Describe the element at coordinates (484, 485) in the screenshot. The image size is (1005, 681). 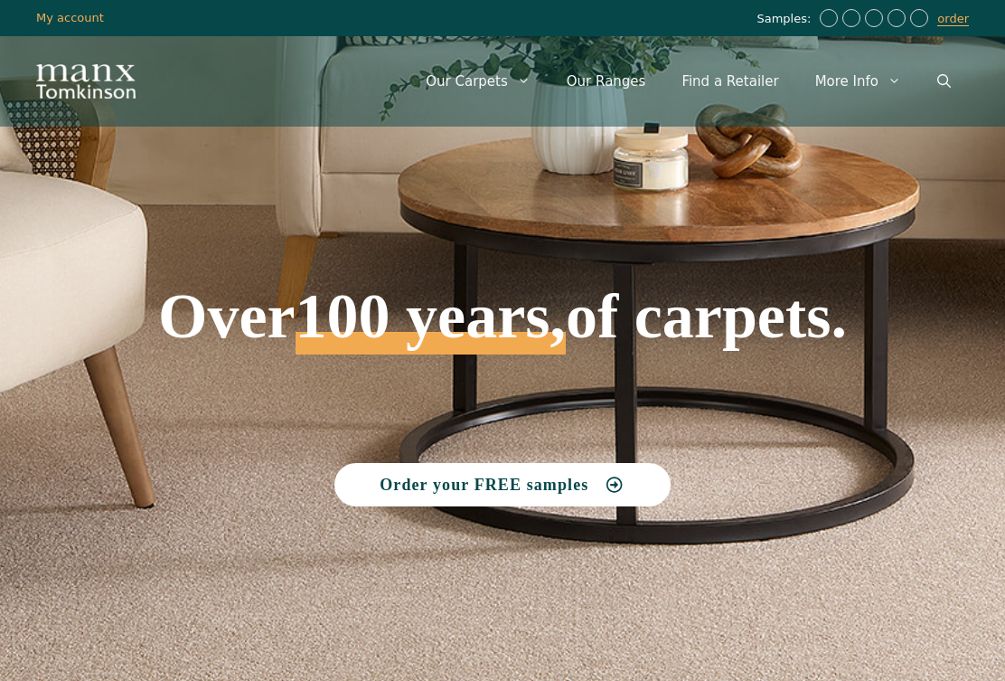
I see `span: Order your FREE samples` at that location.